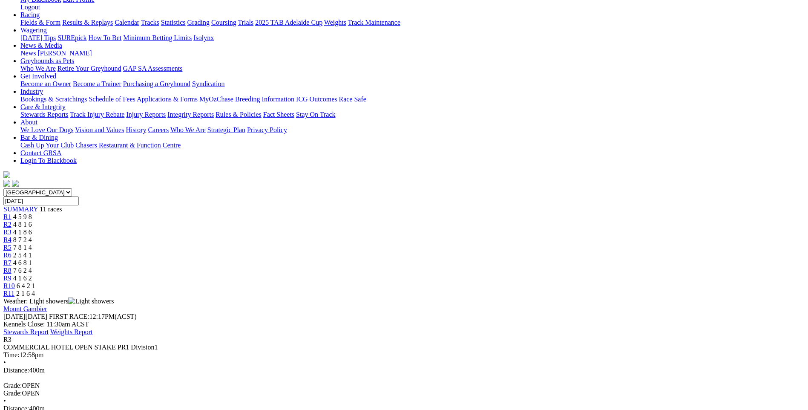 Image resolution: width=808 pixels, height=410 pixels. What do you see at coordinates (412, 130) in the screenshot?
I see `div: About` at bounding box center [412, 130].